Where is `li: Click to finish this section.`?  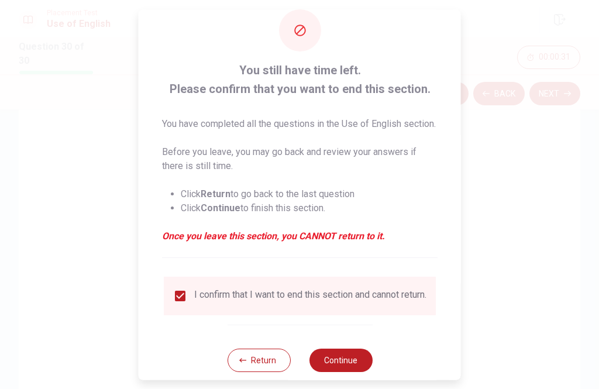
li: Click to finish this section. is located at coordinates (309, 208).